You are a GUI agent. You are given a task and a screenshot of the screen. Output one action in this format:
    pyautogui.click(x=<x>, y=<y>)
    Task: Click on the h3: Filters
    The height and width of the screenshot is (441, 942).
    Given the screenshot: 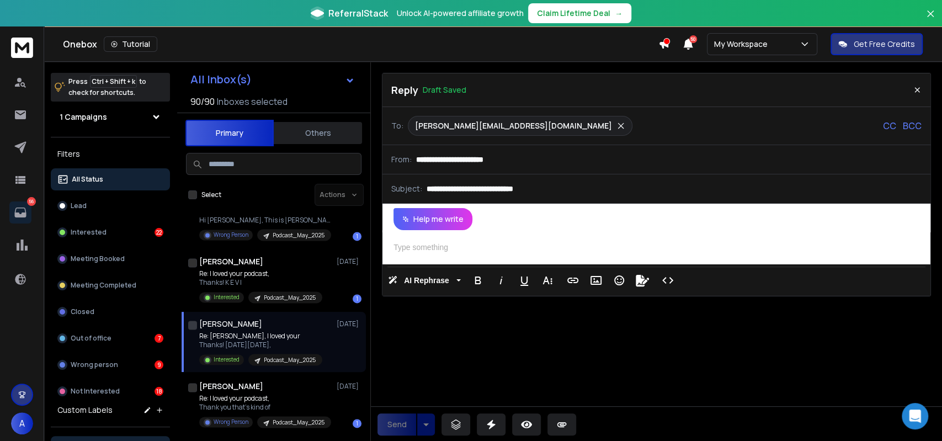 What is the action you would take?
    pyautogui.click(x=110, y=154)
    